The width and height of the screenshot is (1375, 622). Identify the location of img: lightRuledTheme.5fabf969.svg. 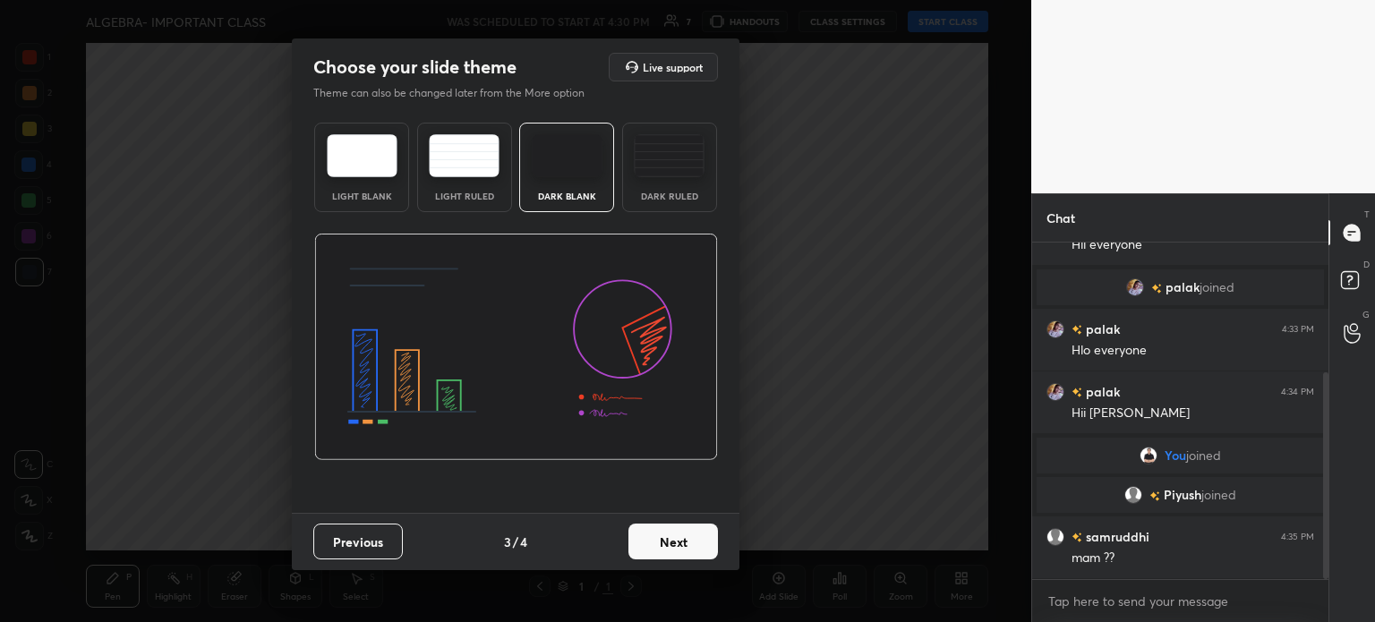
(464, 156).